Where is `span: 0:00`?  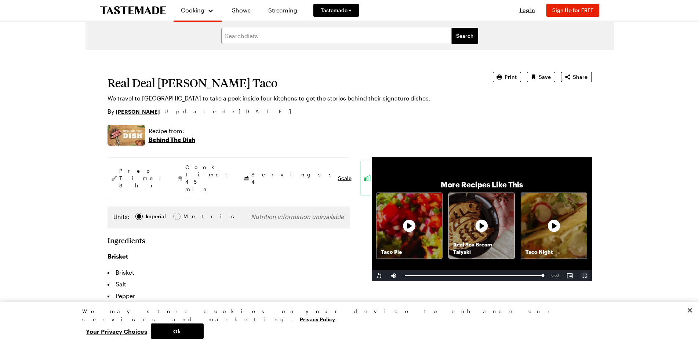
span: 0:00 is located at coordinates (555, 276).